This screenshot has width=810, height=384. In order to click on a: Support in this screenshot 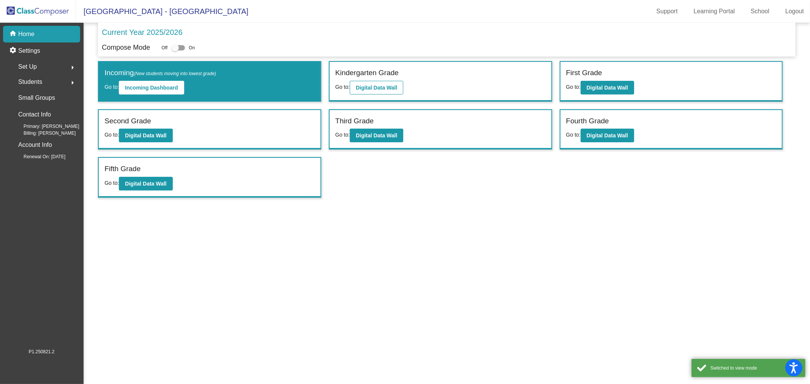, I will do `click(667, 11)`.